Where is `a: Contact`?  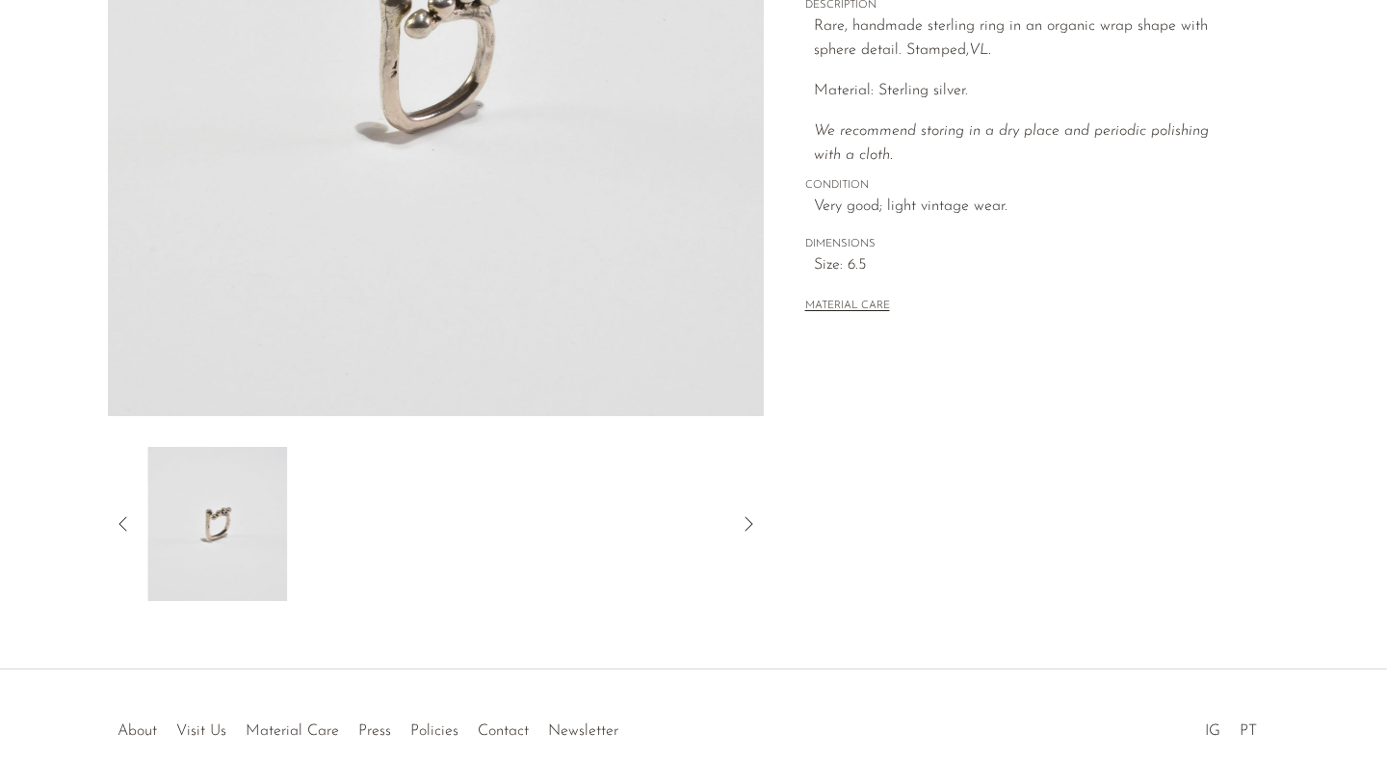 a: Contact is located at coordinates (503, 731).